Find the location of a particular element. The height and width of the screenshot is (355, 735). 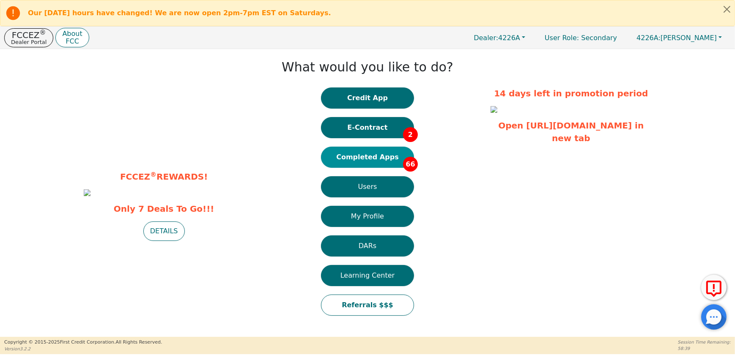

span: 4226A is located at coordinates (497, 38).